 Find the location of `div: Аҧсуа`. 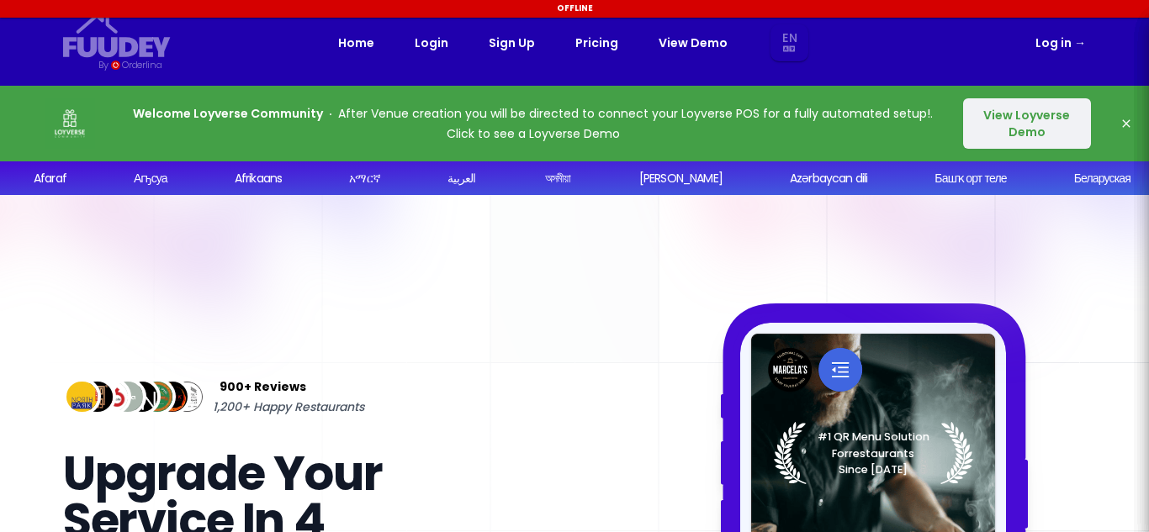

div: Аҧсуа is located at coordinates (151, 178).